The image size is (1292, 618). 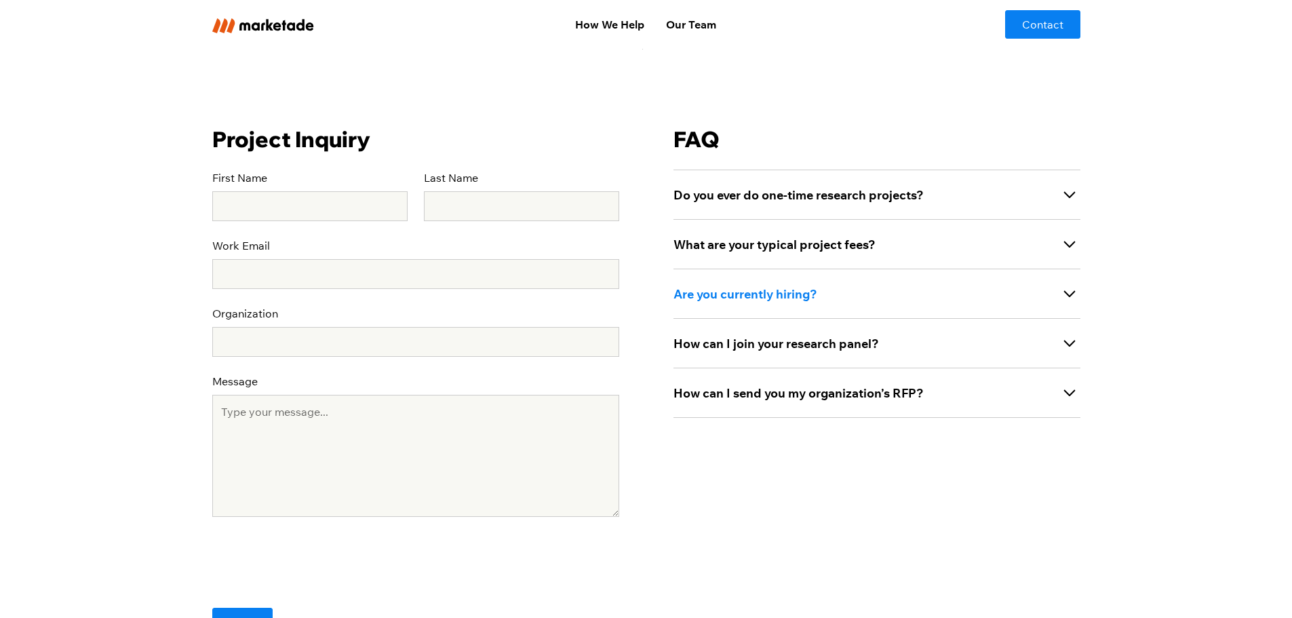 What do you see at coordinates (798, 195) in the screenshot?
I see `strong: Do you ever do one-time research projects?` at bounding box center [798, 195].